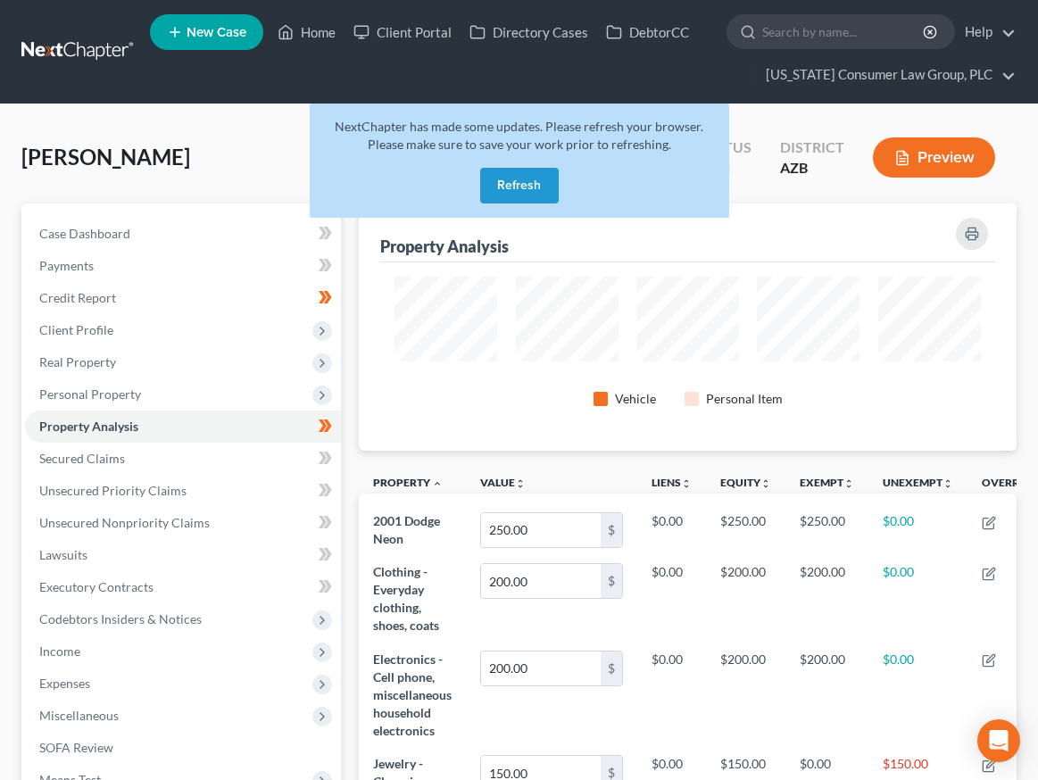 Image resolution: width=1038 pixels, height=780 pixels. I want to click on span: Codebtors Insiders & Notices, so click(121, 619).